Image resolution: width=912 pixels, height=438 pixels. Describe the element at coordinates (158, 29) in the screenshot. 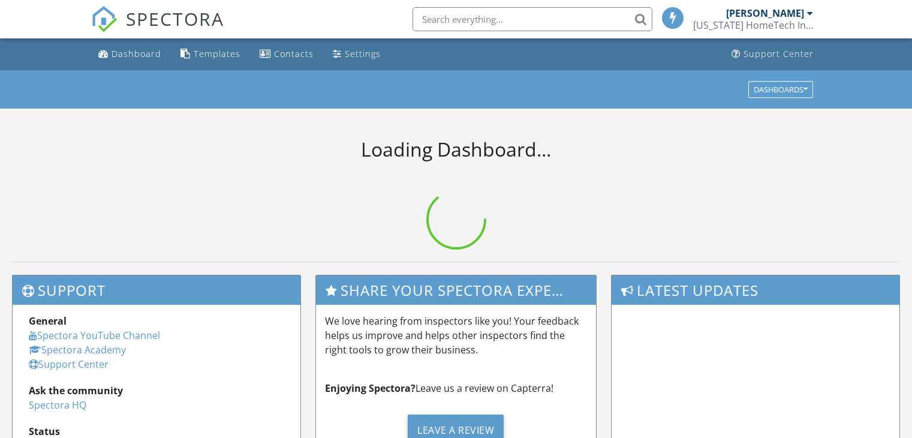

I see `a: SPECTORA` at that location.